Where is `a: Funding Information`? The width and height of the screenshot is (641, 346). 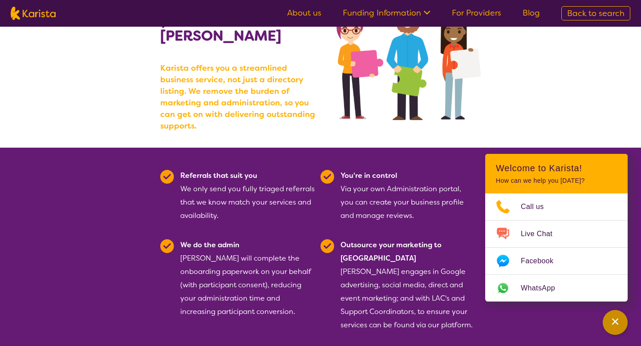 a: Funding Information is located at coordinates (386, 13).